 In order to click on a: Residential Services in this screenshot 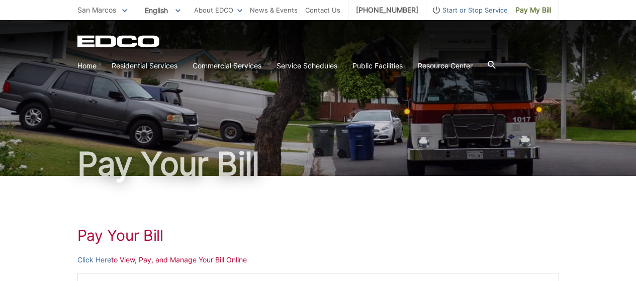, I will do `click(144, 66)`.